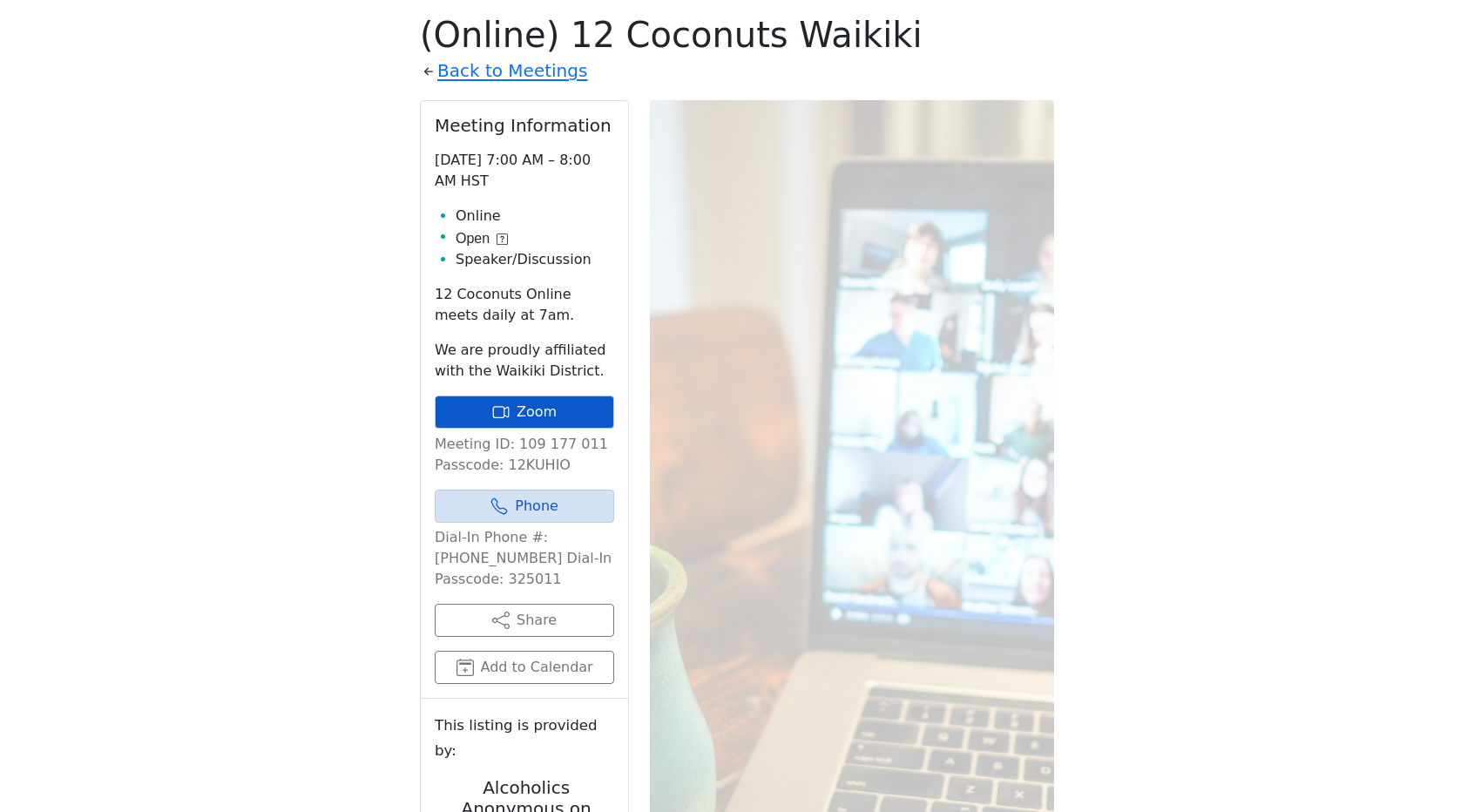  I want to click on a: Zoom, so click(525, 412).